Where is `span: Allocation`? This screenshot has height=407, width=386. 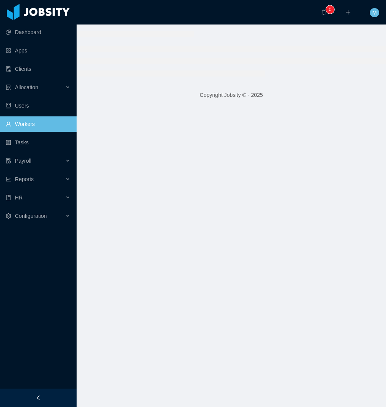
span: Allocation is located at coordinates (26, 87).